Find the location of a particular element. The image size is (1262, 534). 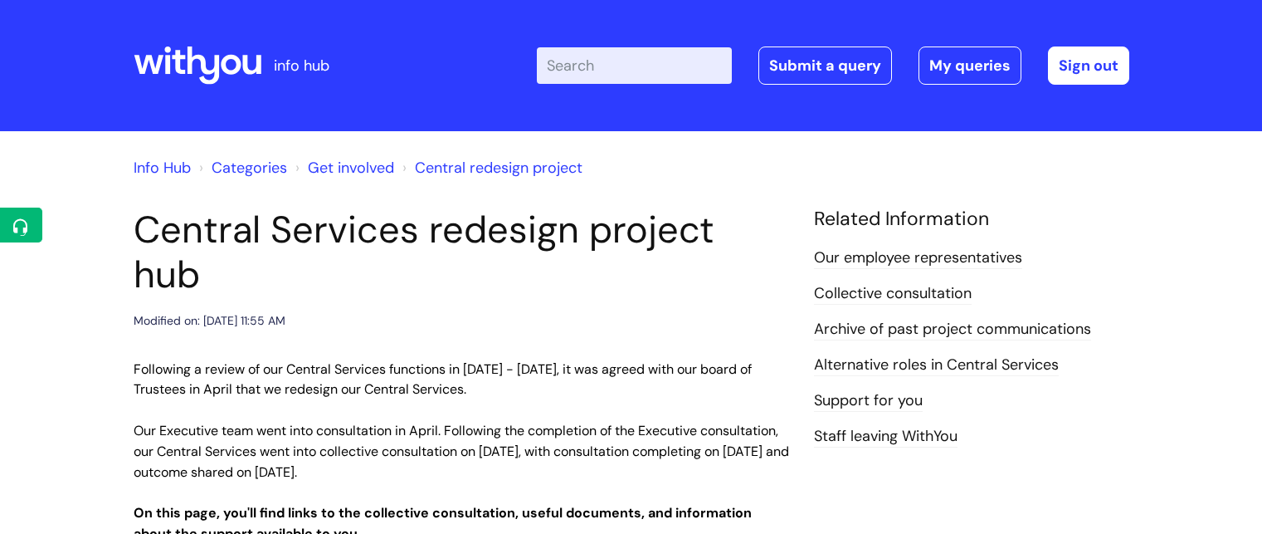

a: Sign out is located at coordinates (1089, 66).